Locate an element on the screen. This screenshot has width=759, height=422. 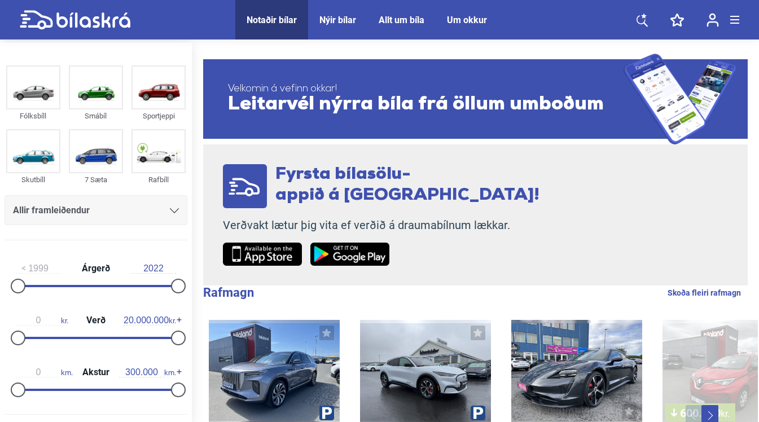
span: Akstur is located at coordinates (96, 372).